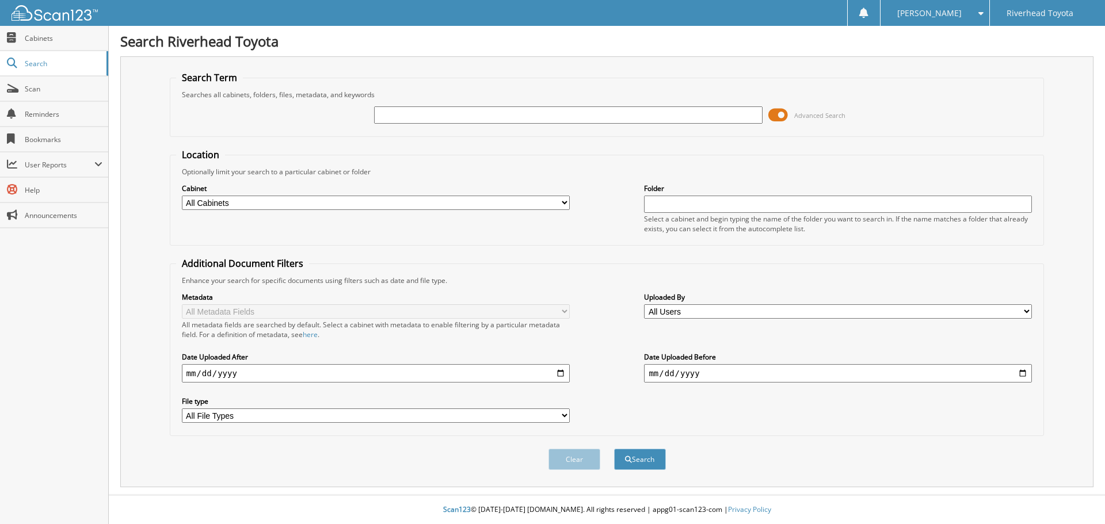 The width and height of the screenshot is (1105, 524). Describe the element at coordinates (63, 89) in the screenshot. I see `span: Scan` at that location.